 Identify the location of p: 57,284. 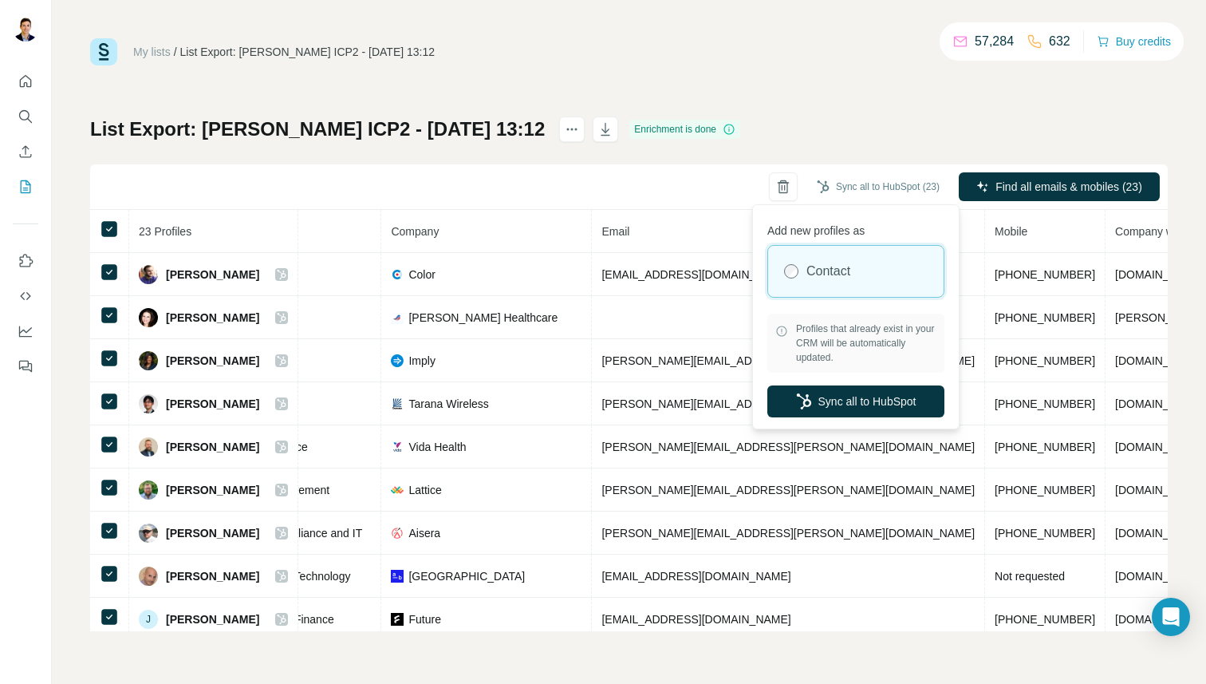
(994, 41).